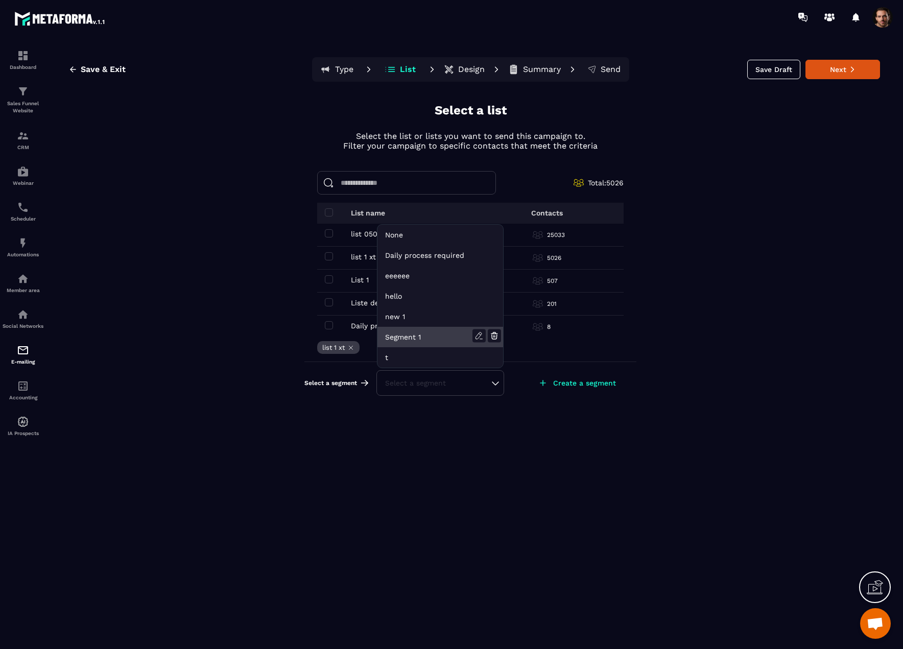 The image size is (903, 649). I want to click on p: List name, so click(368, 213).